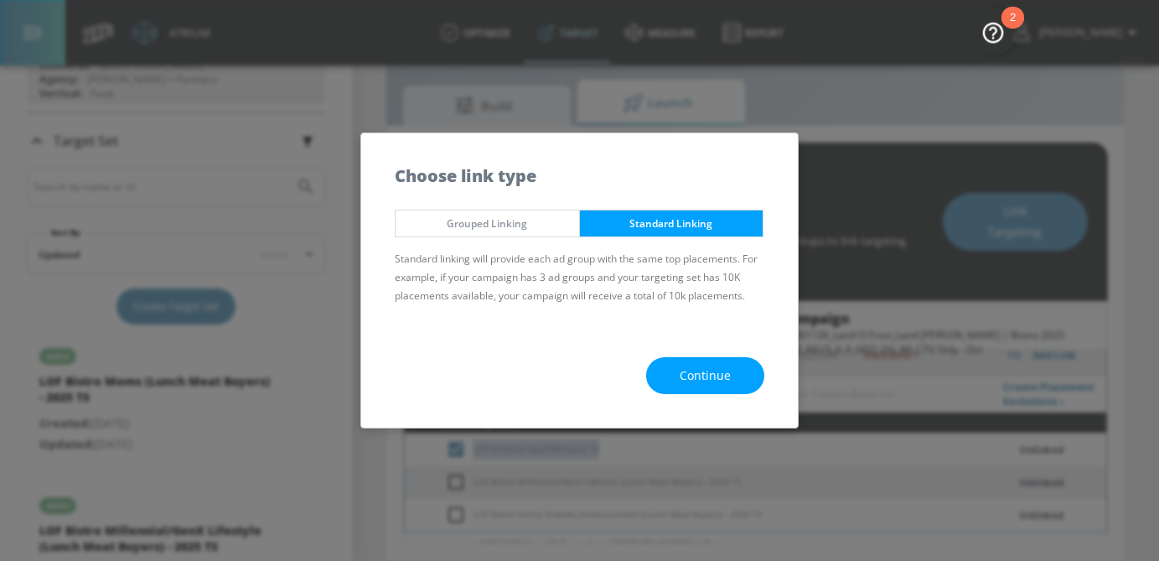 The height and width of the screenshot is (561, 1159). What do you see at coordinates (487, 223) in the screenshot?
I see `span: Grouped Linking` at bounding box center [487, 223].